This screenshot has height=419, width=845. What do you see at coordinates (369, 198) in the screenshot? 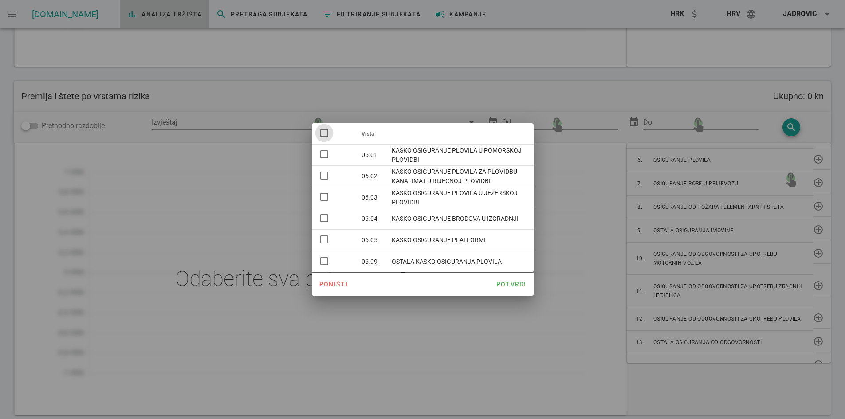
I see `td: 06.03` at bounding box center [369, 198].